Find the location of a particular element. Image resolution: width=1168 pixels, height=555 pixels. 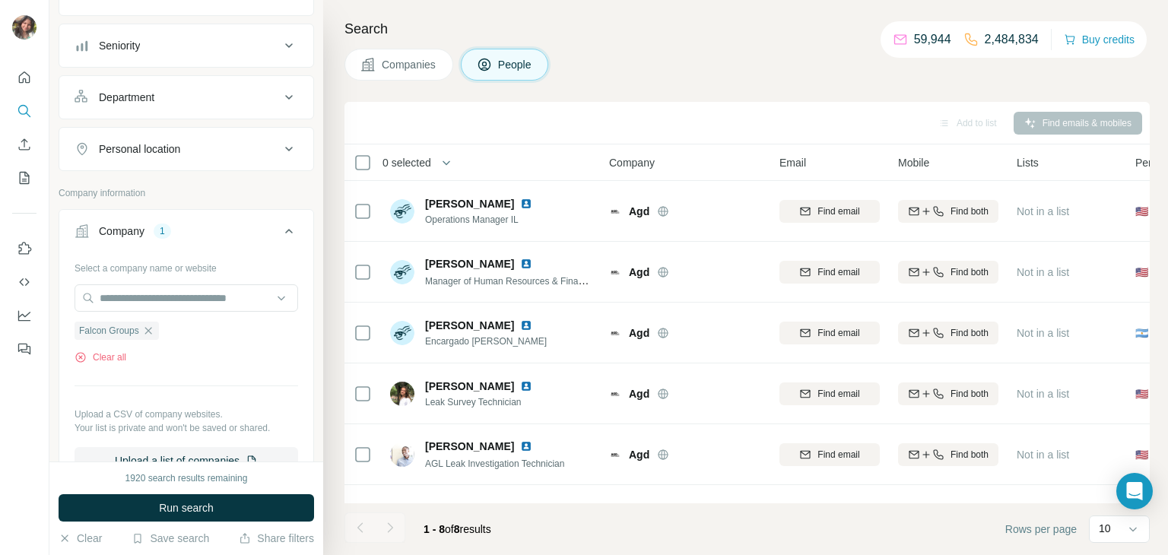

button: Upload a list of companies is located at coordinates (186, 461).